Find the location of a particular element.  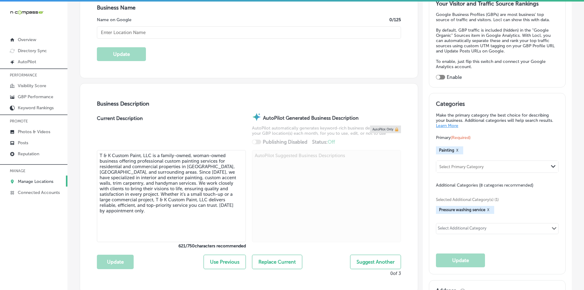

button: Replace Current is located at coordinates (277, 262).